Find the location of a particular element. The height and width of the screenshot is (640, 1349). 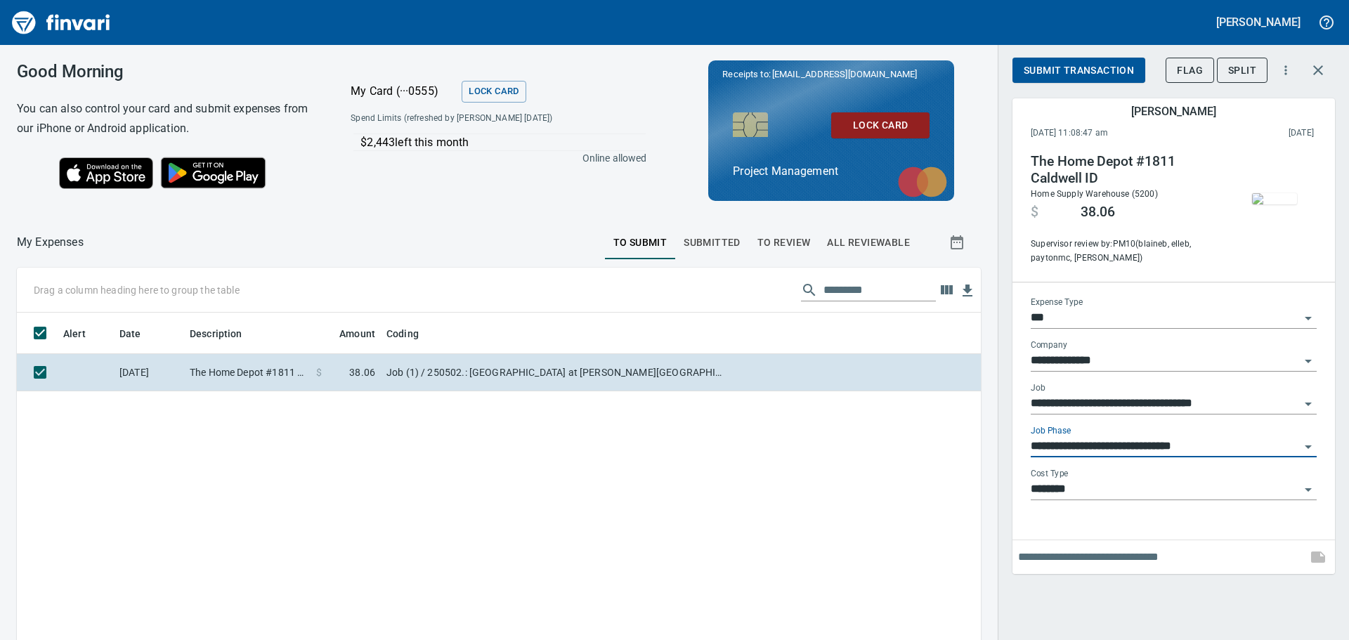

td: The Home Depot #1811 Caldwell ID is located at coordinates (247, 372).